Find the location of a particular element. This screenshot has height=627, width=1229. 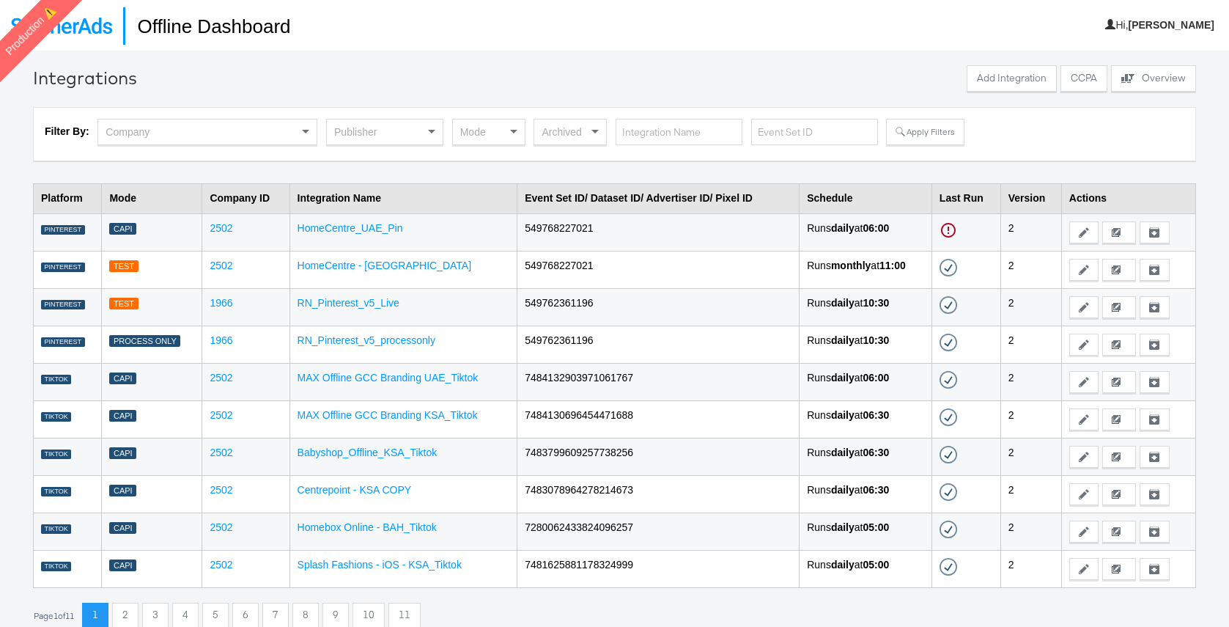

th: Event Set ID/ Dataset ID/ Advertiser ID/ Pixel ID is located at coordinates (658, 198).